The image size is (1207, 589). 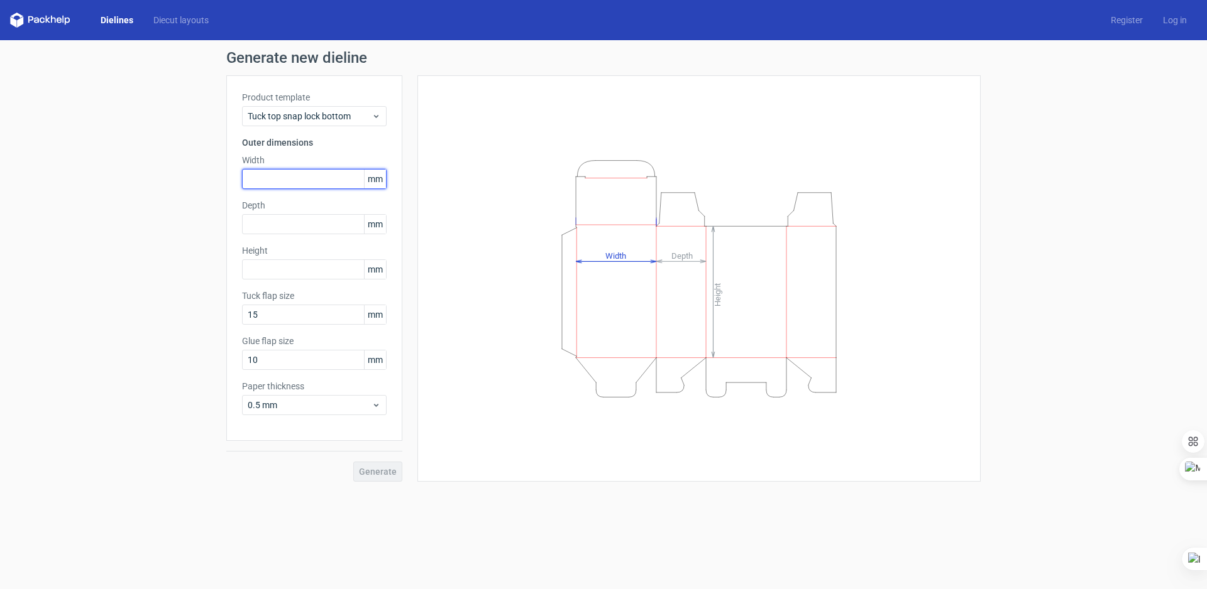 What do you see at coordinates (181, 20) in the screenshot?
I see `a: Diecut layouts` at bounding box center [181, 20].